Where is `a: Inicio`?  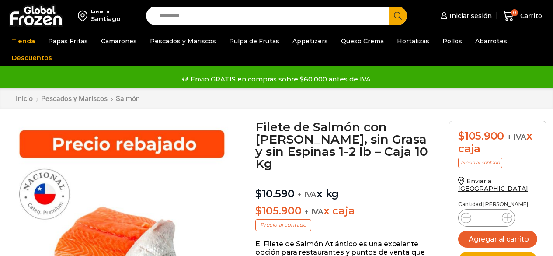 a: Inicio is located at coordinates (24, 98).